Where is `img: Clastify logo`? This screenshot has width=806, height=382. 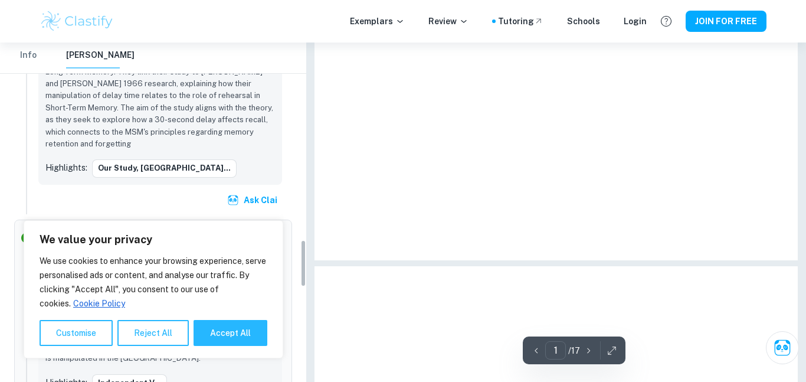 img: Clastify logo is located at coordinates (77, 21).